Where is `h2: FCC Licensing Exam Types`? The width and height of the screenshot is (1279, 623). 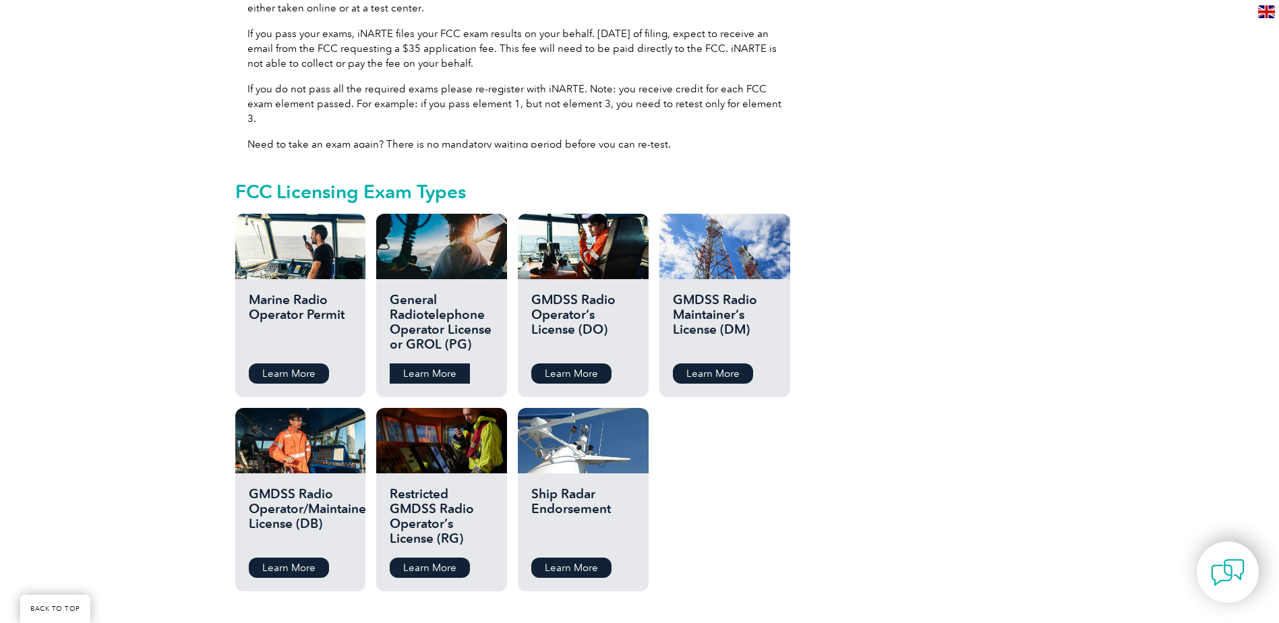 h2: FCC Licensing Exam Types is located at coordinates (518, 191).